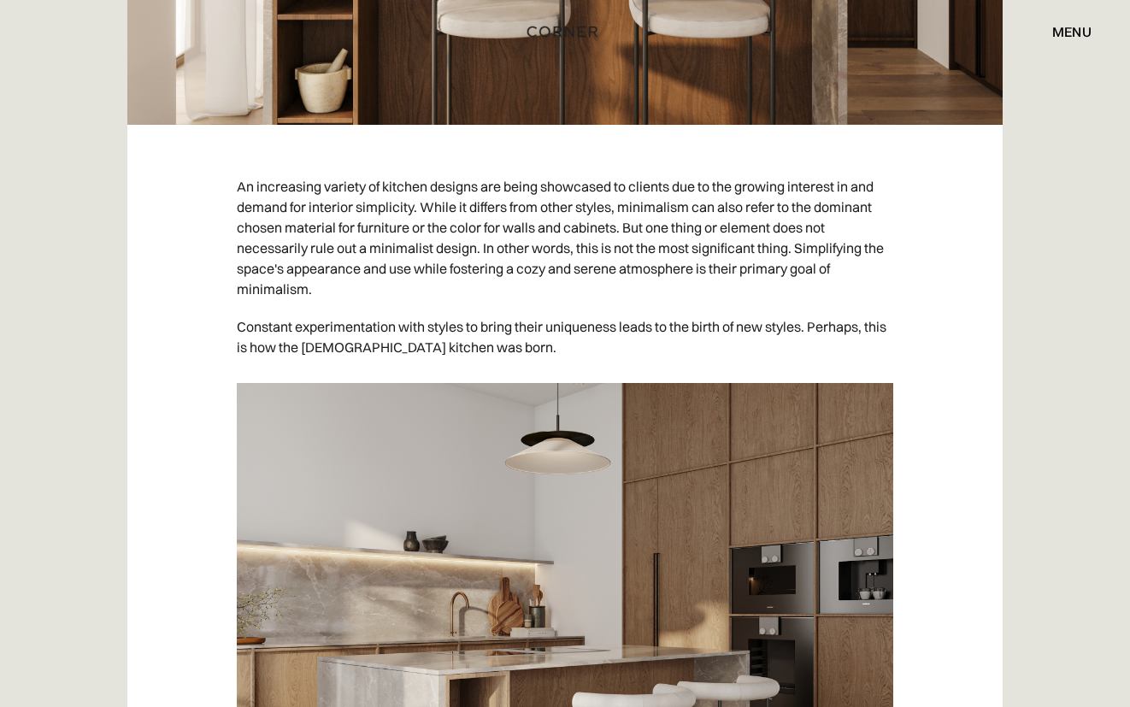 This screenshot has height=707, width=1130. What do you see at coordinates (565, 32) in the screenshot?
I see `a: home` at bounding box center [565, 32].